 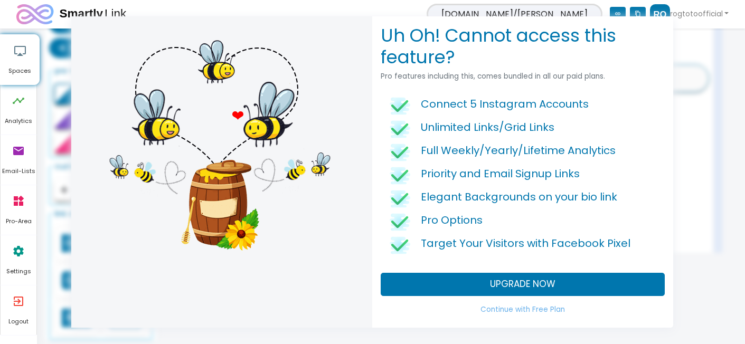 I want to click on li: Full Weekly/Yearly/Lifetime Analytics, so click(x=523, y=152).